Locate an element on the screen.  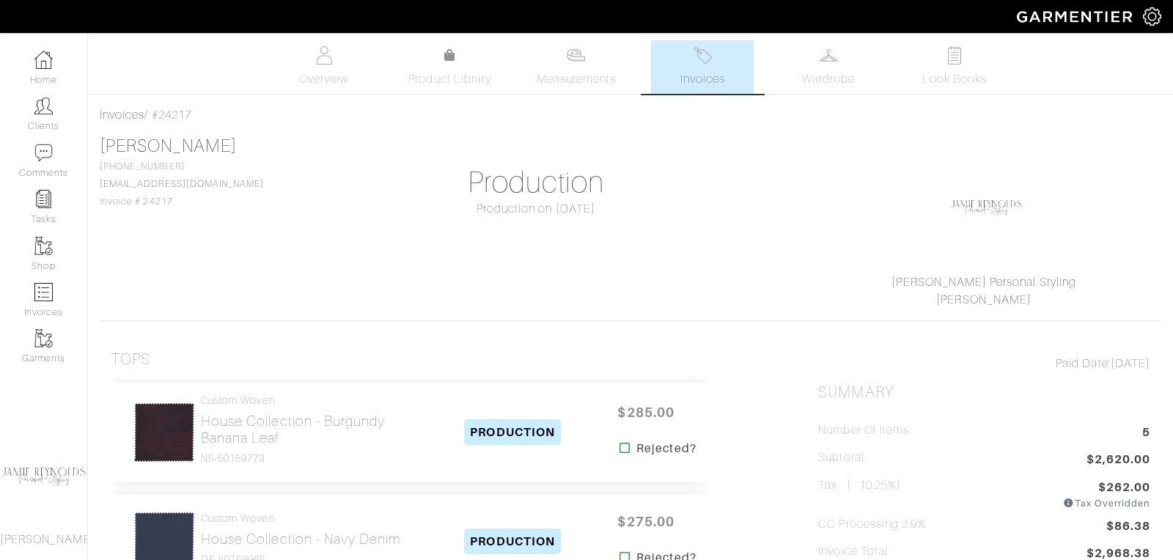
img: garmentier-logo-header-white-b43fb05a5012e4ada735d5af1a66efaba907eab6374d6393d1fbf88cb4ef424d.png is located at coordinates (1077, 16).